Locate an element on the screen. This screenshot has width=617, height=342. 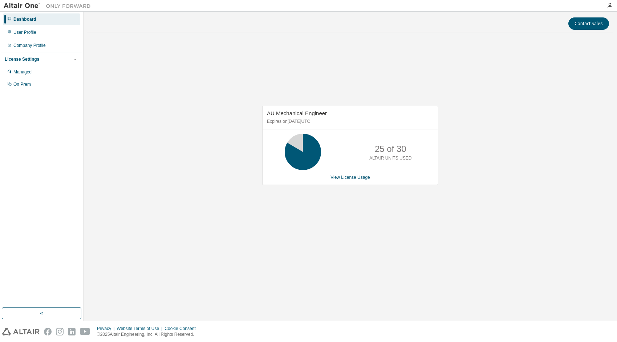
div: Company Profile is located at coordinates (29, 45).